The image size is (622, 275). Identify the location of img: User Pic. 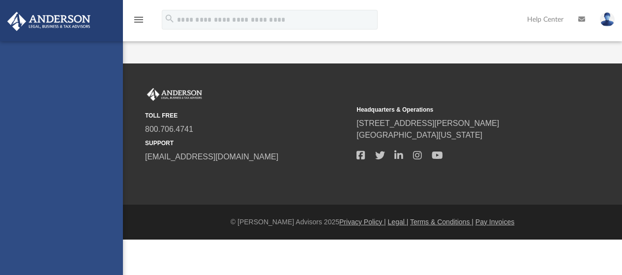
(607, 19).